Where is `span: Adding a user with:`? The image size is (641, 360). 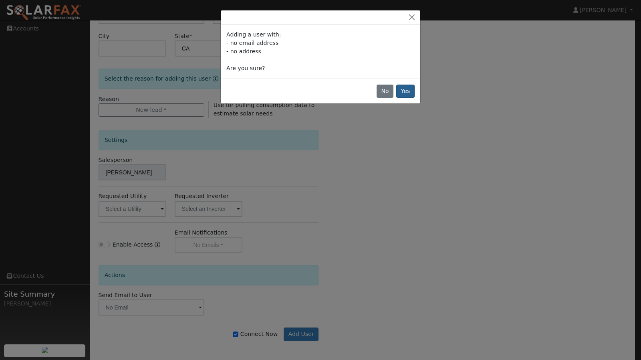 span: Adding a user with: is located at coordinates (254, 34).